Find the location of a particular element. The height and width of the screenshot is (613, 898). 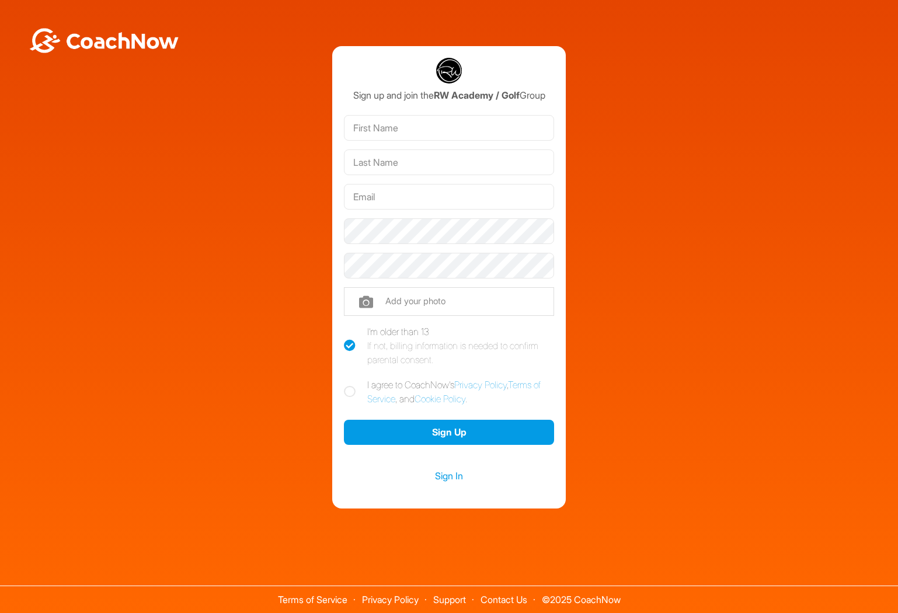

input: Last Name is located at coordinates (449, 162).